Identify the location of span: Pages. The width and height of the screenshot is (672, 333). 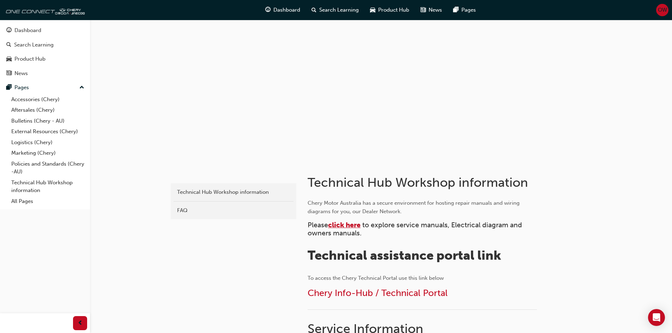
(468, 10).